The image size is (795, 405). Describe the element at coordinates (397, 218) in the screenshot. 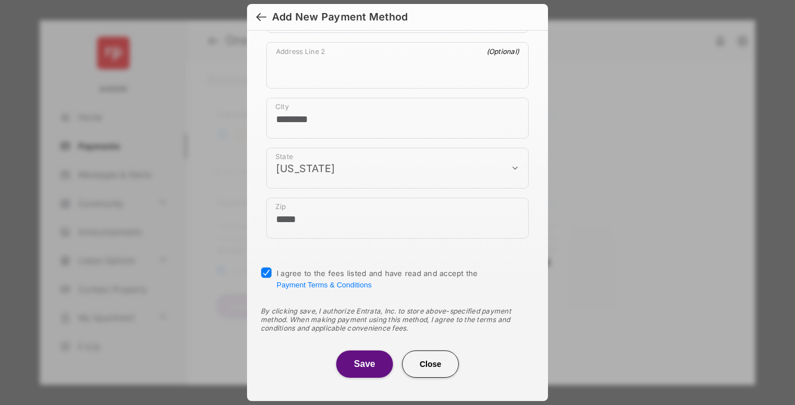

I see `div: payment_method_screening[postal_addresses][postalCode]` at that location.